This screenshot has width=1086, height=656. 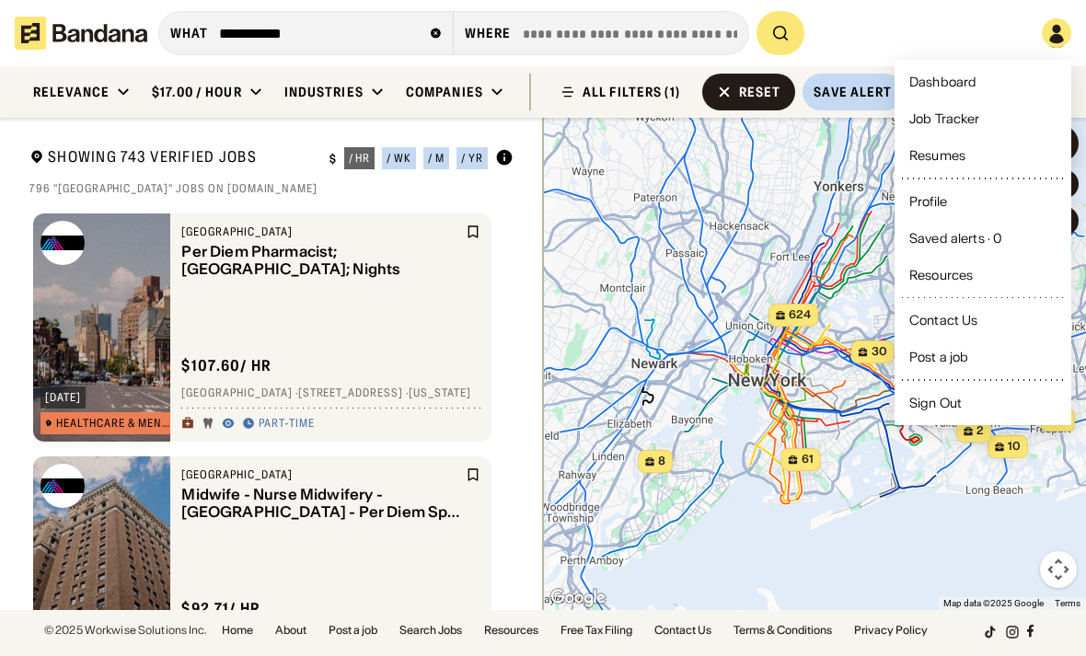 I want to click on div: Companies, so click(x=445, y=92).